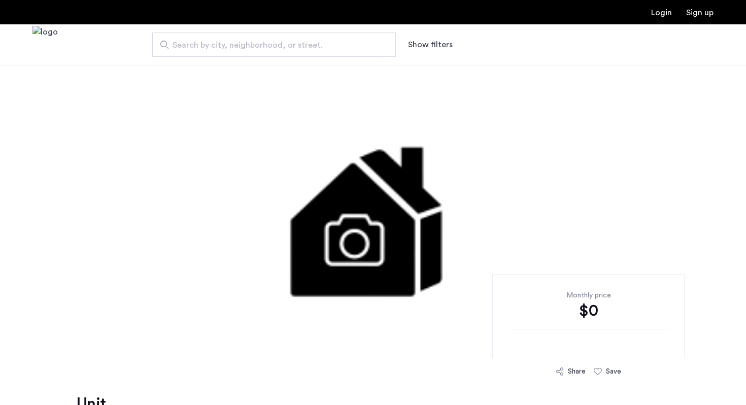 This screenshot has width=746, height=405. What do you see at coordinates (45, 45) in the screenshot?
I see `a: Cazamio Logo` at bounding box center [45, 45].